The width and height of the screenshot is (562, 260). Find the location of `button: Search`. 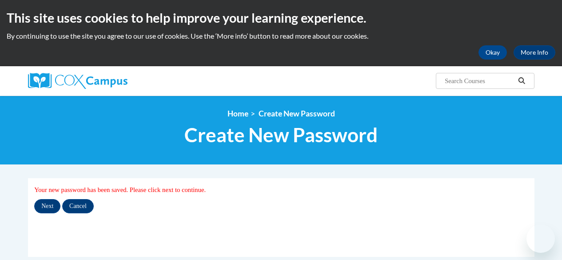

button: Search is located at coordinates (522, 81).